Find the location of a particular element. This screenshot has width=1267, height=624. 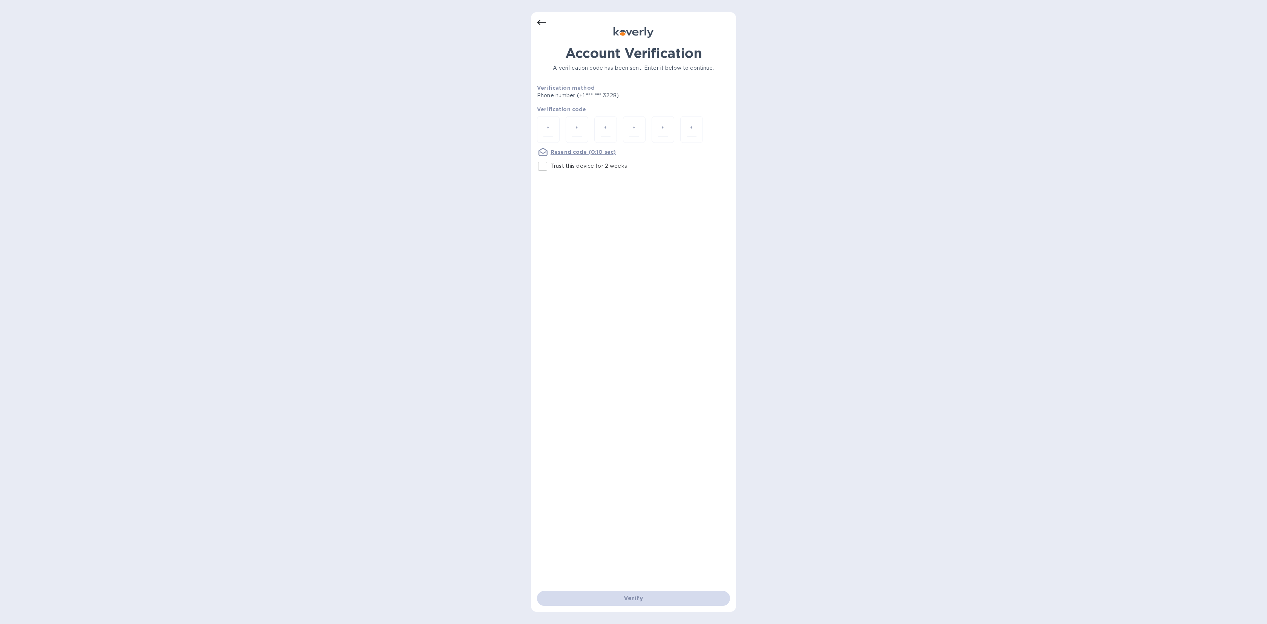

p: A verification code has been sent. Enter it below to continue. is located at coordinates (634, 68).